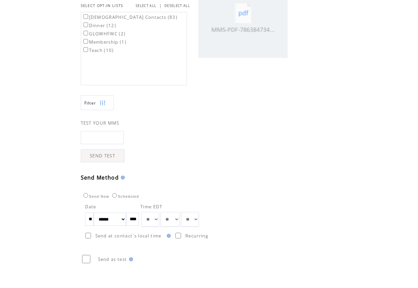  Describe the element at coordinates (103, 156) in the screenshot. I see `a: SEND TEST` at that location.